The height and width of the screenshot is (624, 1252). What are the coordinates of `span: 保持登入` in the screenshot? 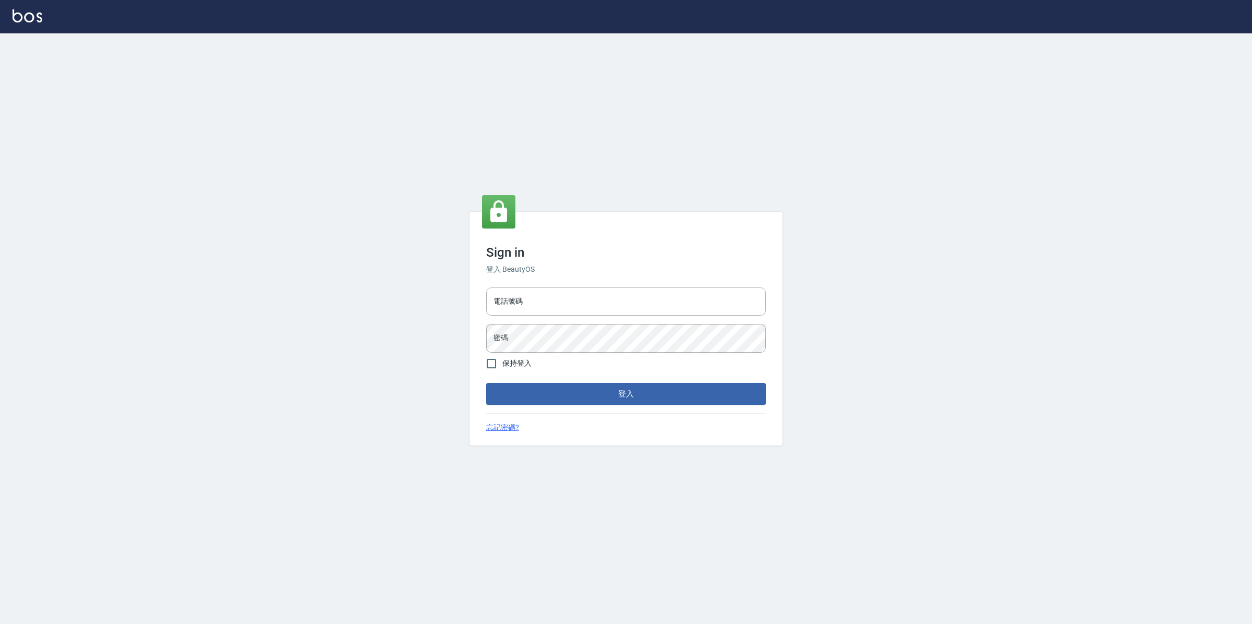 It's located at (517, 363).